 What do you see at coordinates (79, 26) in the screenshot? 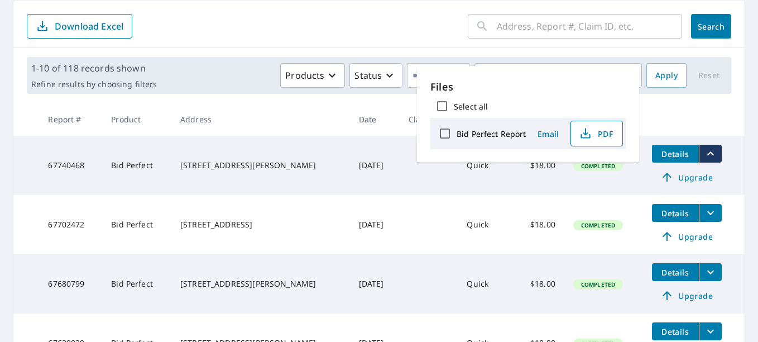
I see `button: Download Excel` at bounding box center [79, 26].